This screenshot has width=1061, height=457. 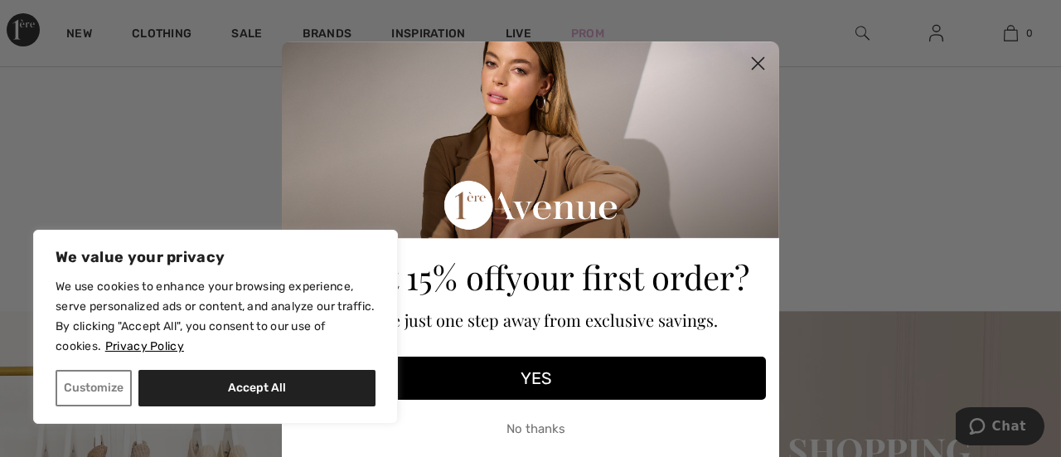 What do you see at coordinates (144, 346) in the screenshot?
I see `a: Privacy Policy` at bounding box center [144, 346].